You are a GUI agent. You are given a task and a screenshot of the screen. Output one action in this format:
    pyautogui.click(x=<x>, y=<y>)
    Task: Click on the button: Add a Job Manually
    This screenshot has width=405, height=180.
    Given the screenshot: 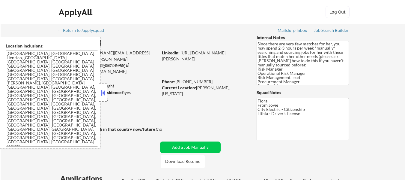 What is the action you would take?
    pyautogui.click(x=191, y=147)
    